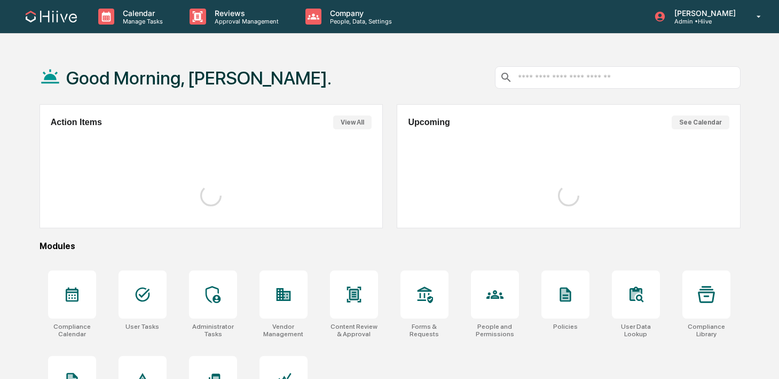  What do you see at coordinates (429, 122) in the screenshot?
I see `h2: Upcoming` at bounding box center [429, 122].